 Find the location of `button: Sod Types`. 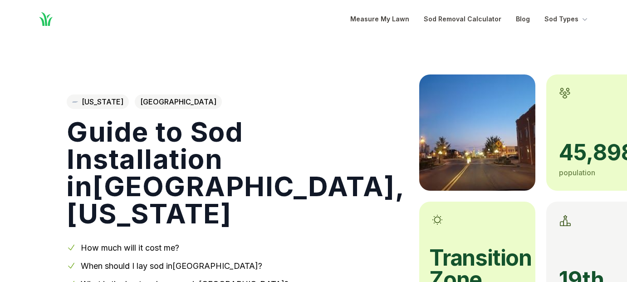

button: Sod Types is located at coordinates (567, 19).